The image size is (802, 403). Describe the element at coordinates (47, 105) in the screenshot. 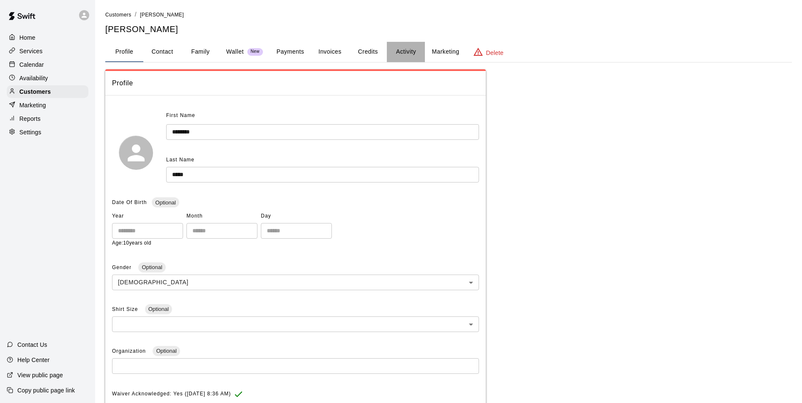

I see `div: Marketing` at that location.